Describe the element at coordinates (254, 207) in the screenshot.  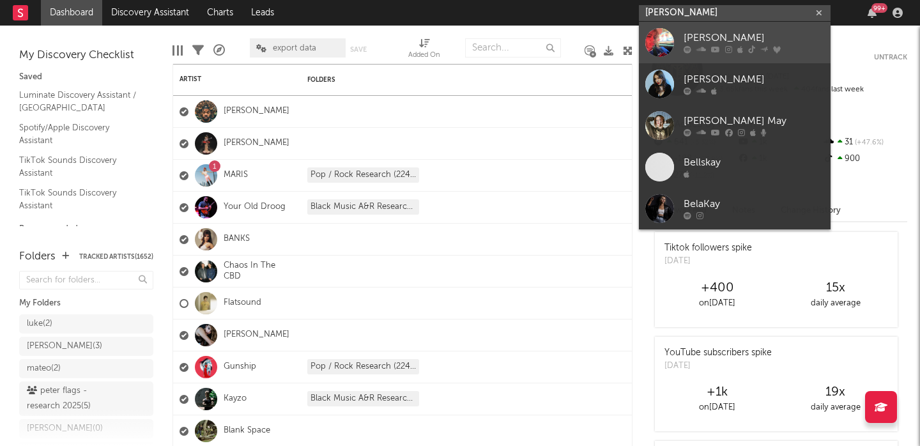
I see `a: Your Old Droog` at that location.